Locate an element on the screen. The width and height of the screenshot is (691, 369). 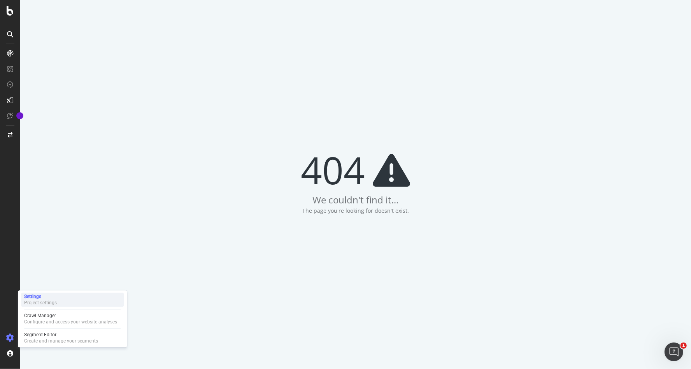
div: Tooltip anchor is located at coordinates (20, 116).